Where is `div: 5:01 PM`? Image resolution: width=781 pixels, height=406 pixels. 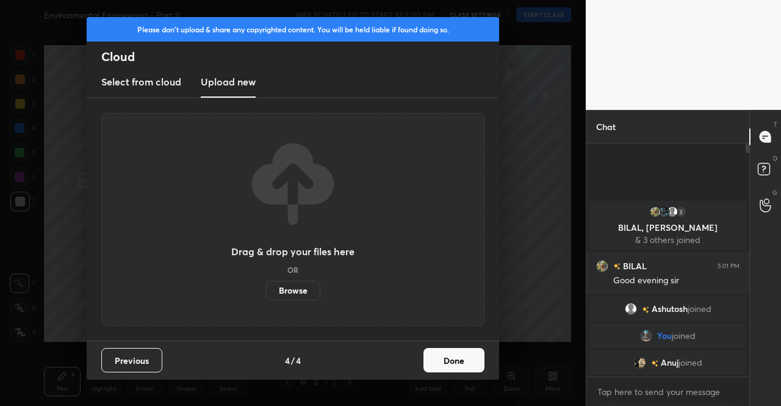 div: 5:01 PM is located at coordinates (729, 266).